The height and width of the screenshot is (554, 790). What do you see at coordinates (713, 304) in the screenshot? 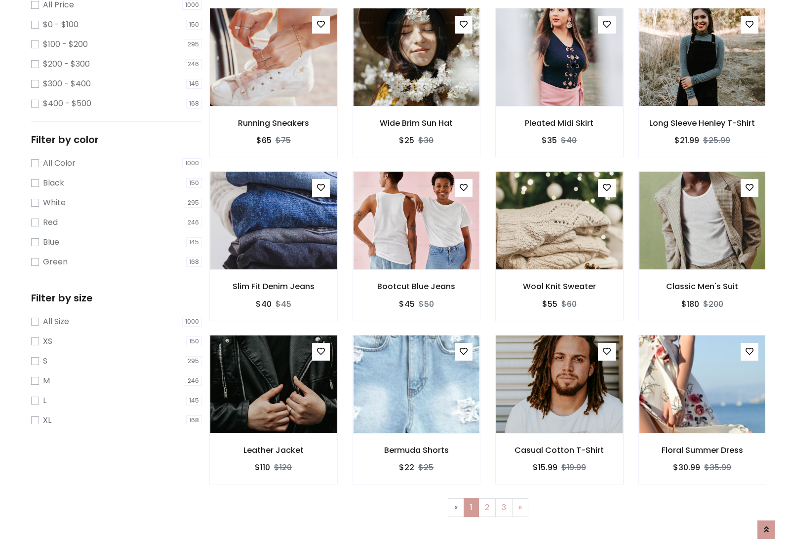
I see `del: $200` at bounding box center [713, 304].